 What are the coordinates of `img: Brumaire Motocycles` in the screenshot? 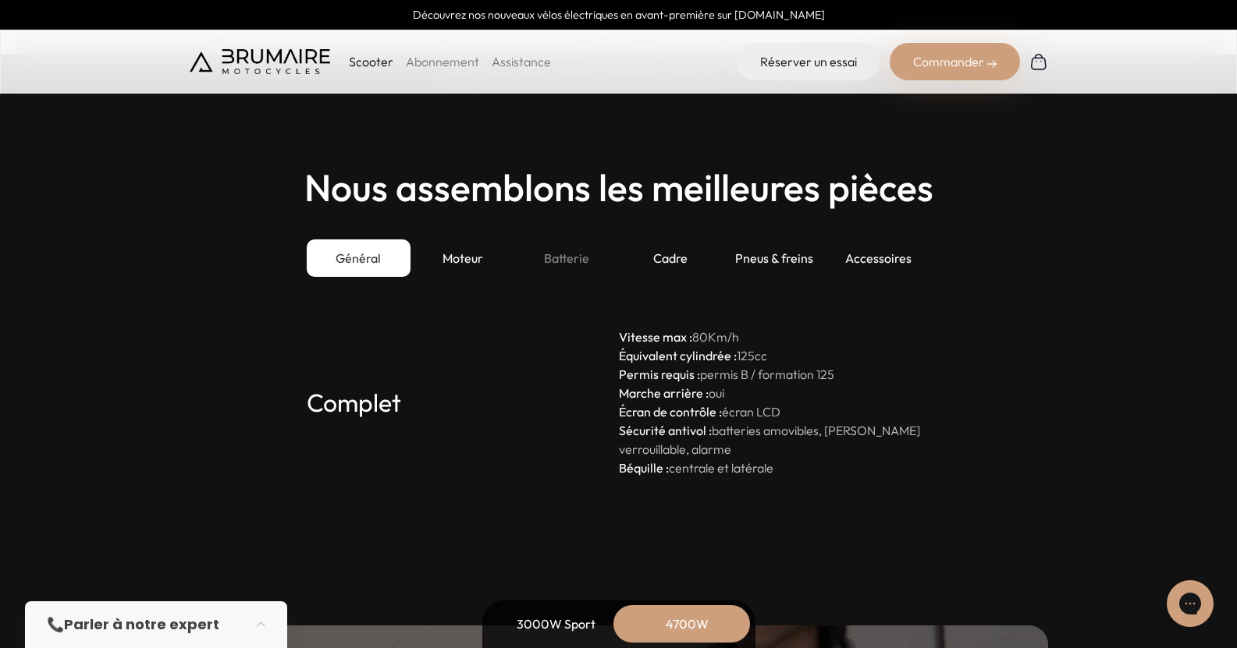 It's located at (260, 62).